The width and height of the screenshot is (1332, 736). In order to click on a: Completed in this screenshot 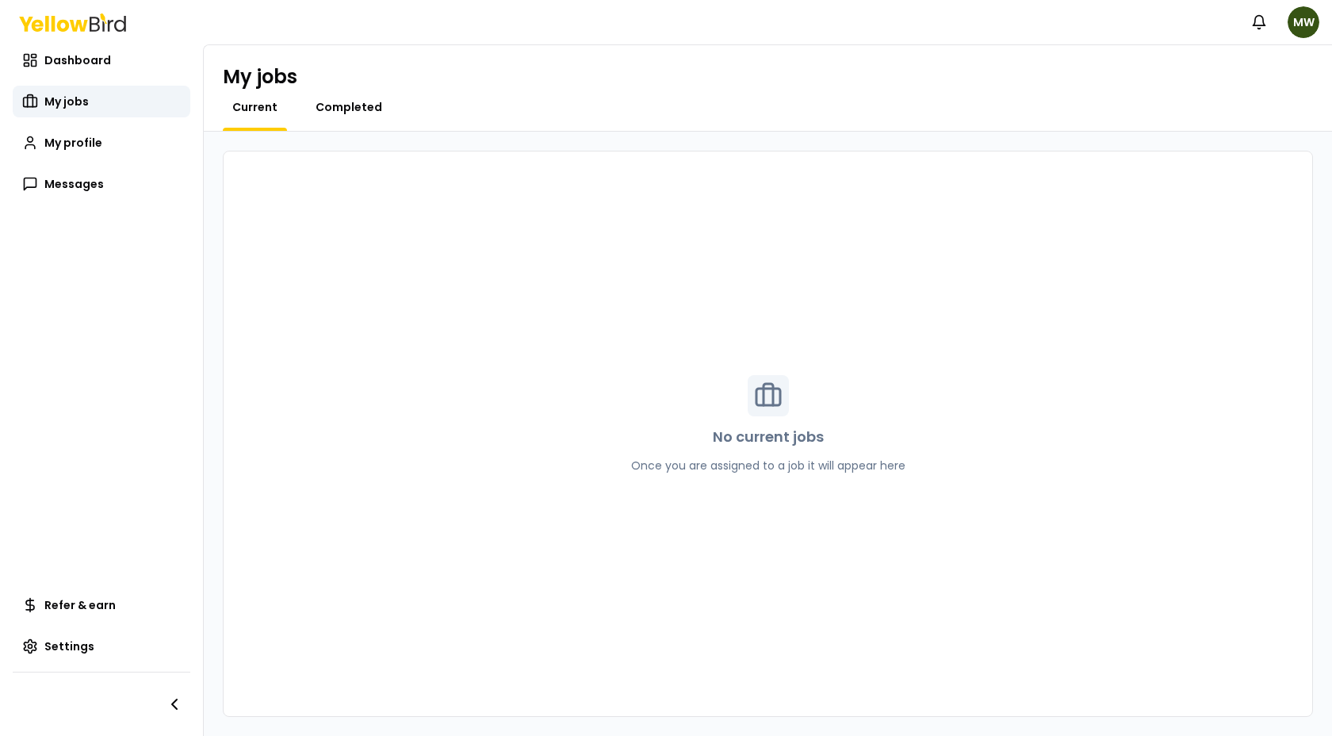, I will do `click(349, 107)`.